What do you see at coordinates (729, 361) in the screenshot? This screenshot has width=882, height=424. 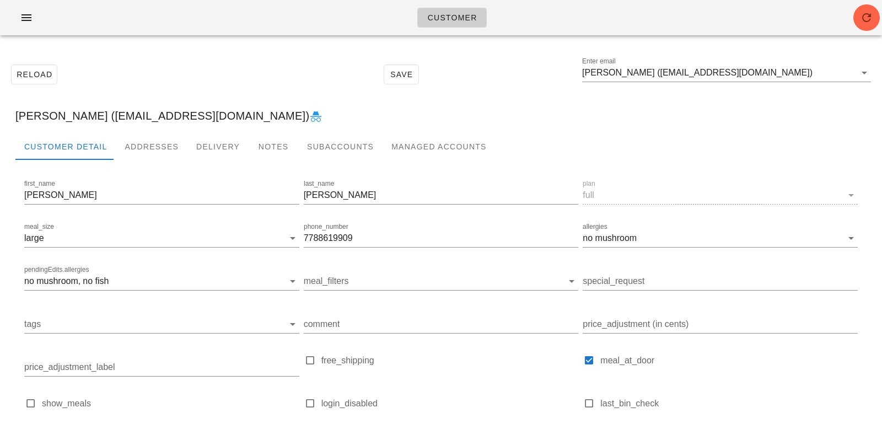 I see `label: meal_at_door` at bounding box center [729, 361].